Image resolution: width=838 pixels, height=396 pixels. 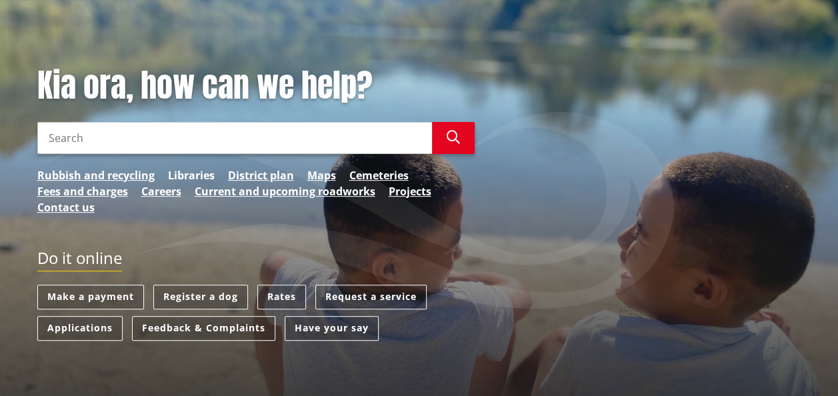 I want to click on a: District plan, so click(x=261, y=175).